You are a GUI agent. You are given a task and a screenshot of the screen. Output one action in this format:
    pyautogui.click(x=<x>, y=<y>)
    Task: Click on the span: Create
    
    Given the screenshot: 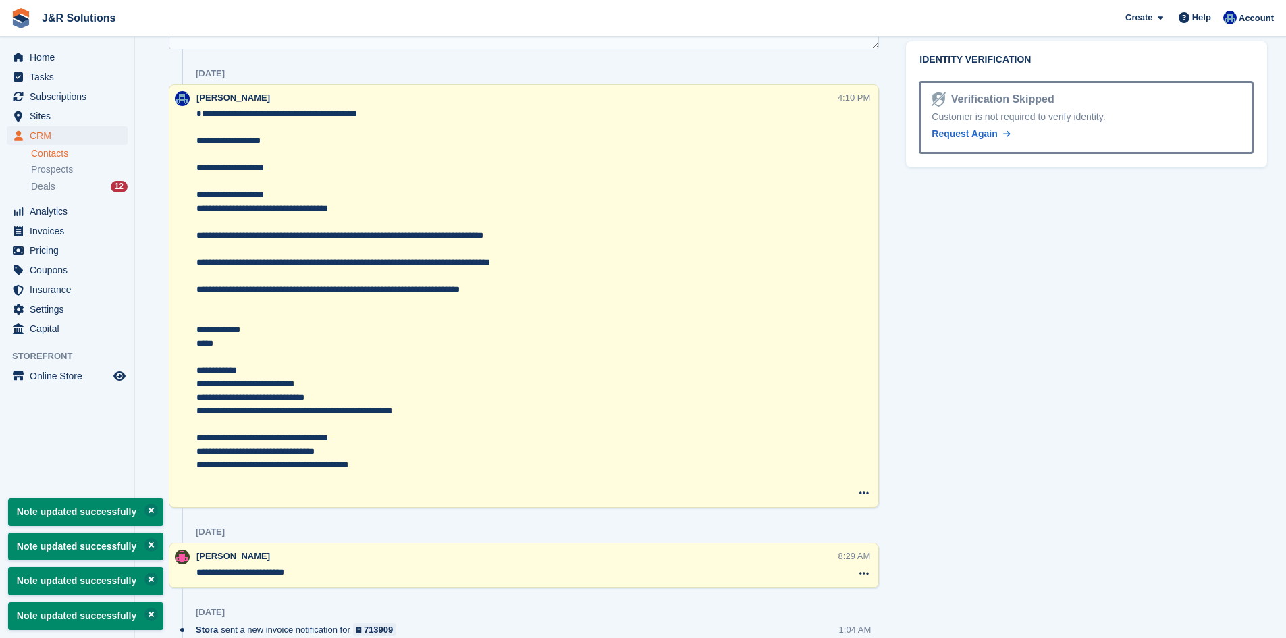 What is the action you would take?
    pyautogui.click(x=1139, y=18)
    